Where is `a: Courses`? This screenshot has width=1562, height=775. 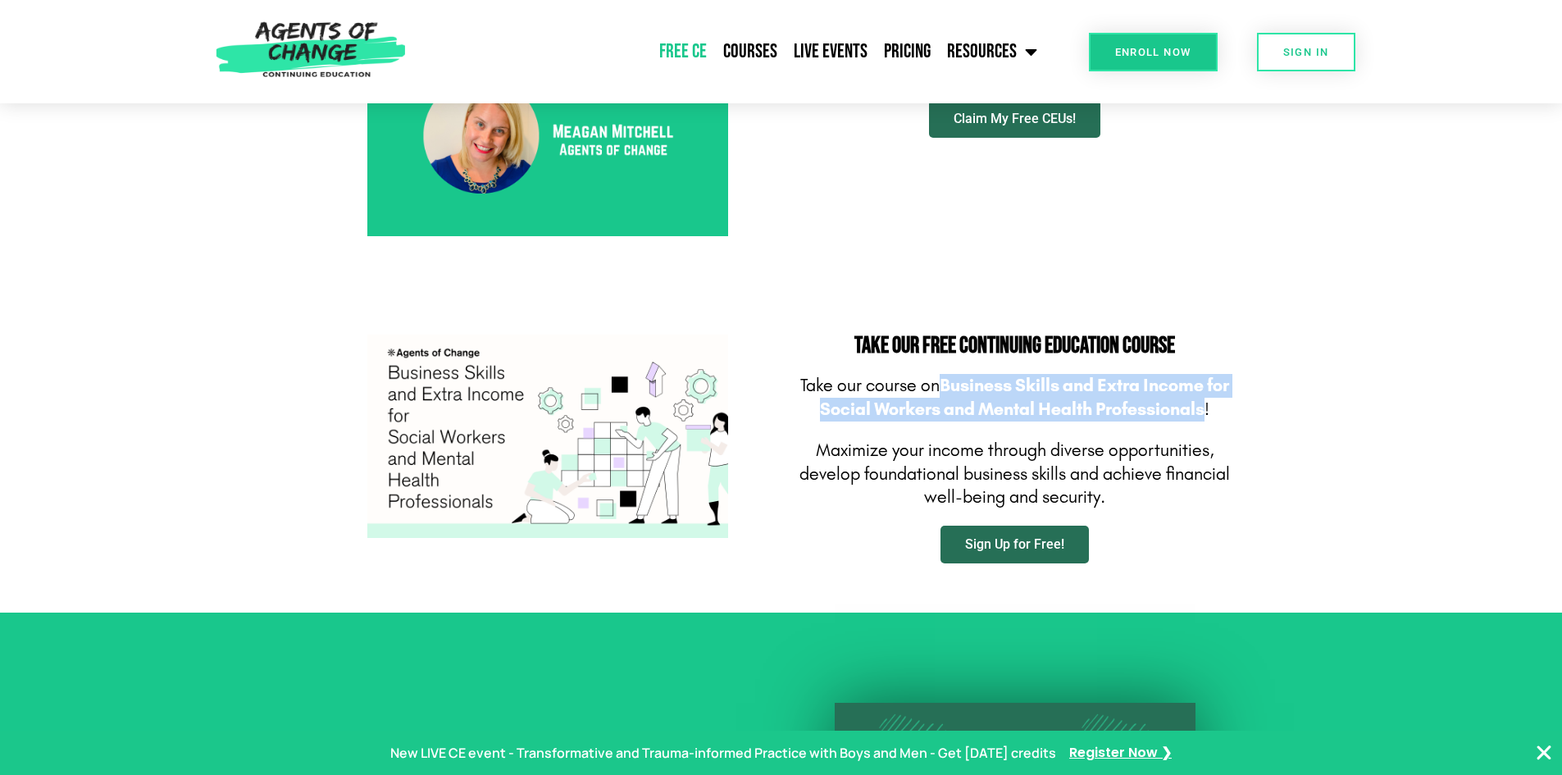
a: Courses is located at coordinates (750, 52).